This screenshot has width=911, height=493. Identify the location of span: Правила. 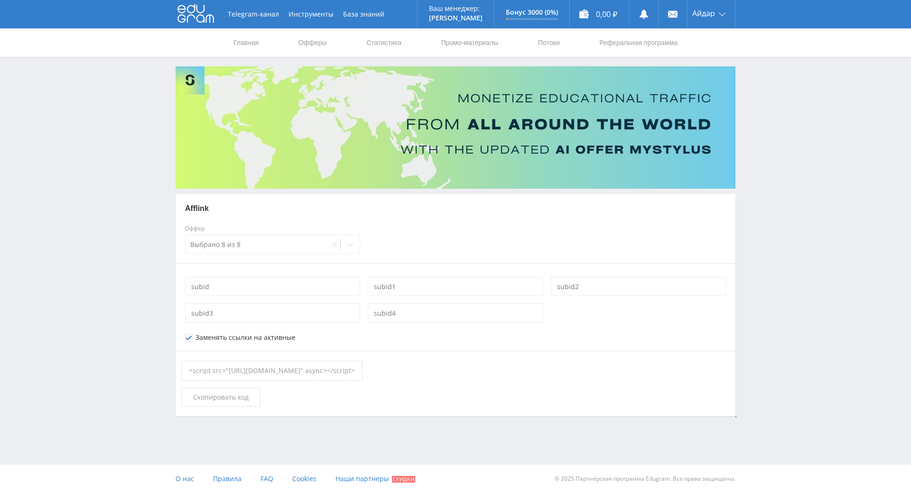
(227, 479).